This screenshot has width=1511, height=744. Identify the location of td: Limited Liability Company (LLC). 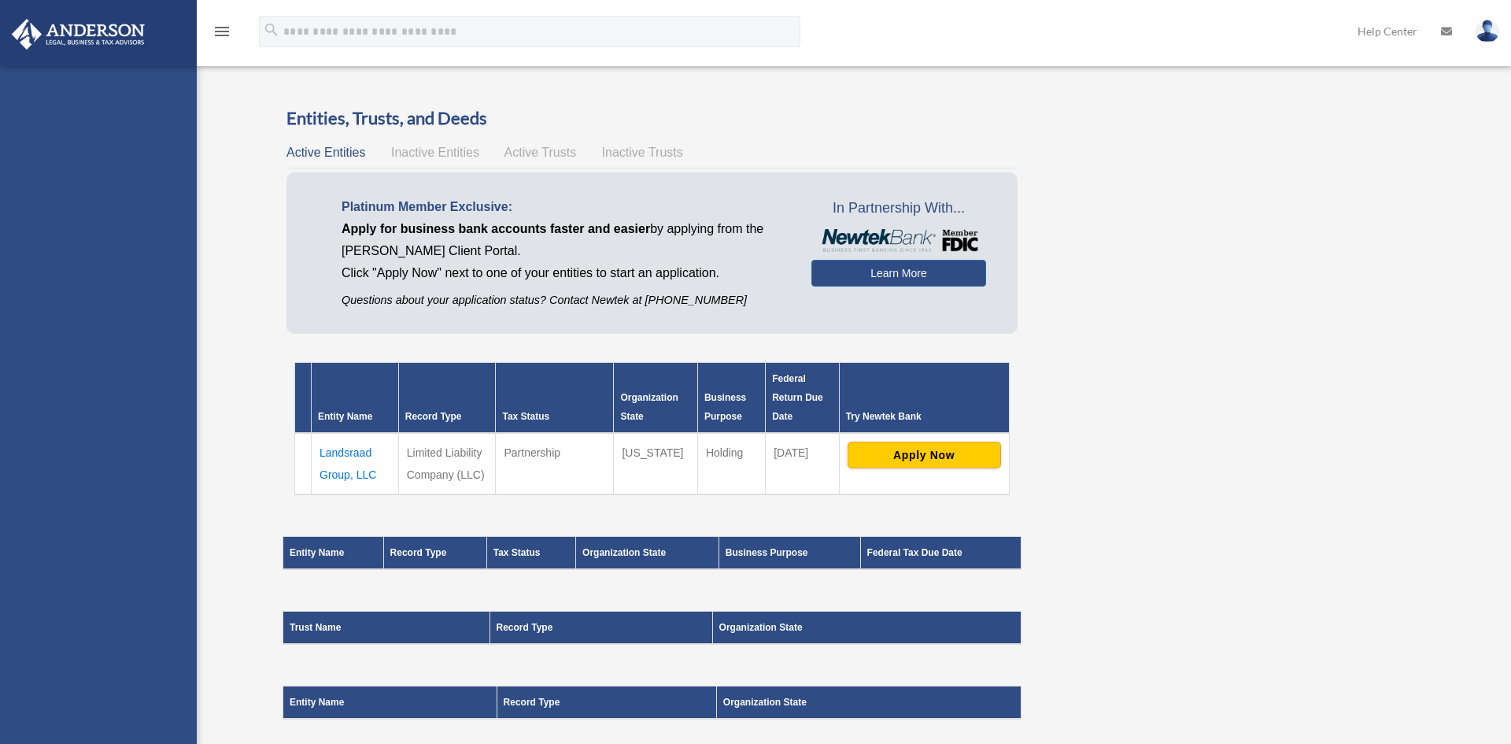
(447, 463).